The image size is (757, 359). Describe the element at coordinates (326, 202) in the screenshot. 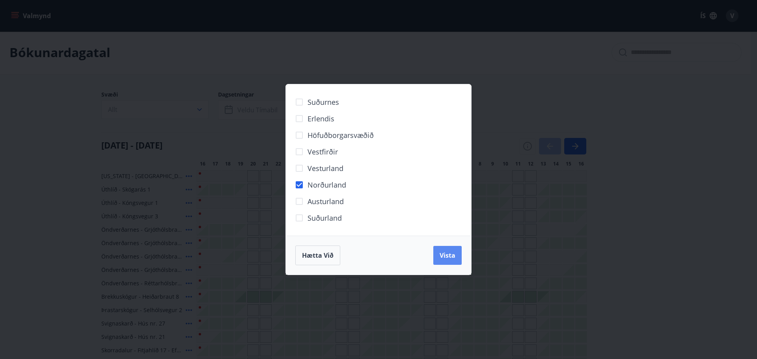

I see `span: Austurland` at that location.